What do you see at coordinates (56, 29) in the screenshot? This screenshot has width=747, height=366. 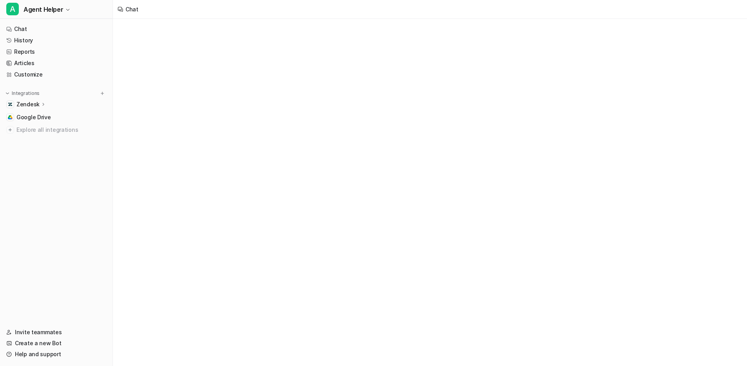 I see `a: Chat` at bounding box center [56, 29].